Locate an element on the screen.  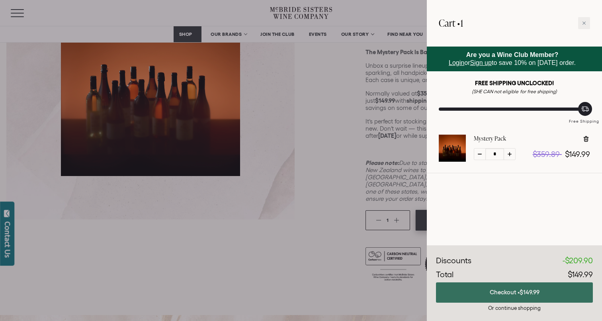
div: Or continue shopping is located at coordinates (515, 308).